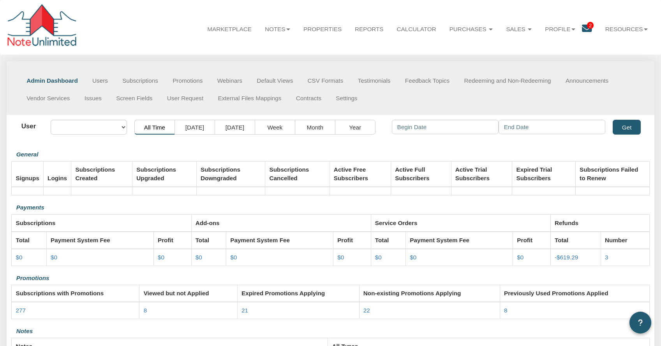 This screenshot has width=661, height=346. I want to click on a: Sales, so click(519, 29).